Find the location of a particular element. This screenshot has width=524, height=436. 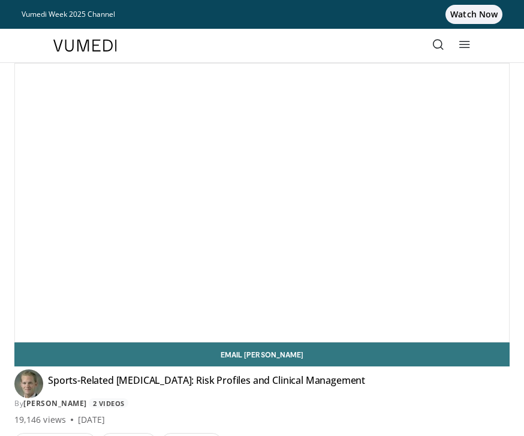

span: 19,146 views is located at coordinates (40, 420).